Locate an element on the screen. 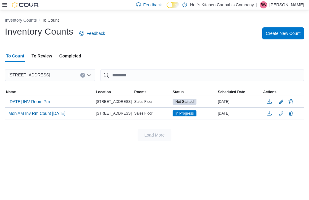 This screenshot has width=309, height=200. button: Clear input is located at coordinates (83, 75).